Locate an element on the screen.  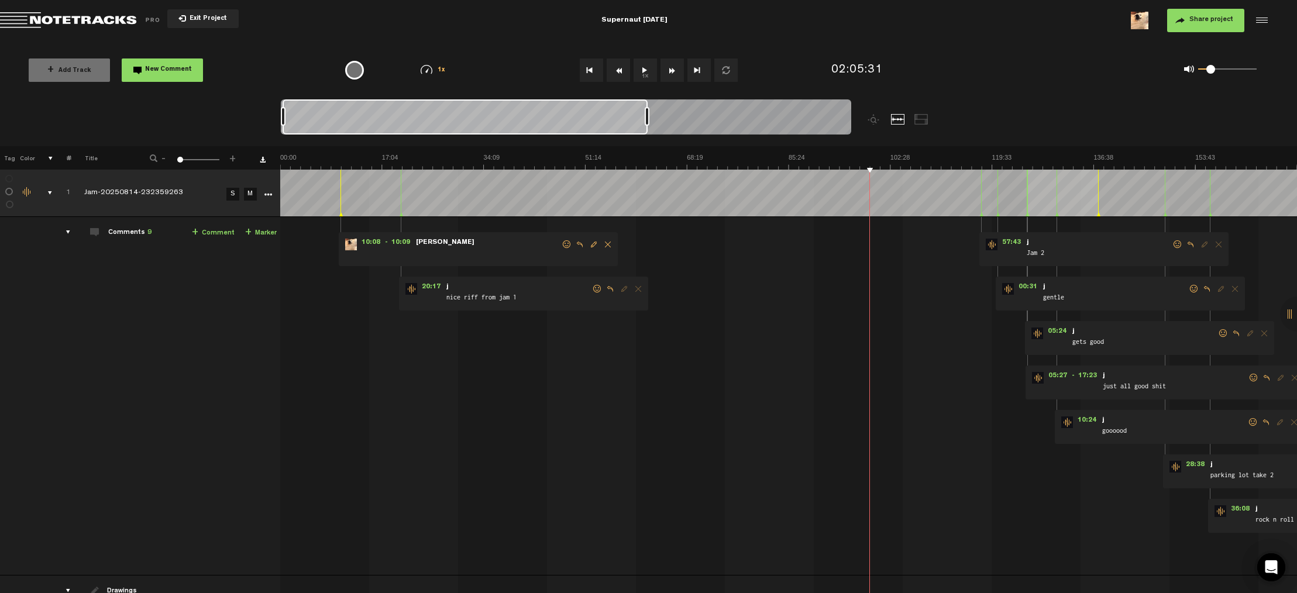
button: Rewind is located at coordinates (618, 70).